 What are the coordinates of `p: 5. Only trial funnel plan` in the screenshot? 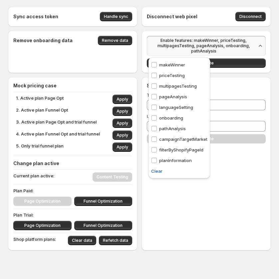 It's located at (40, 147).